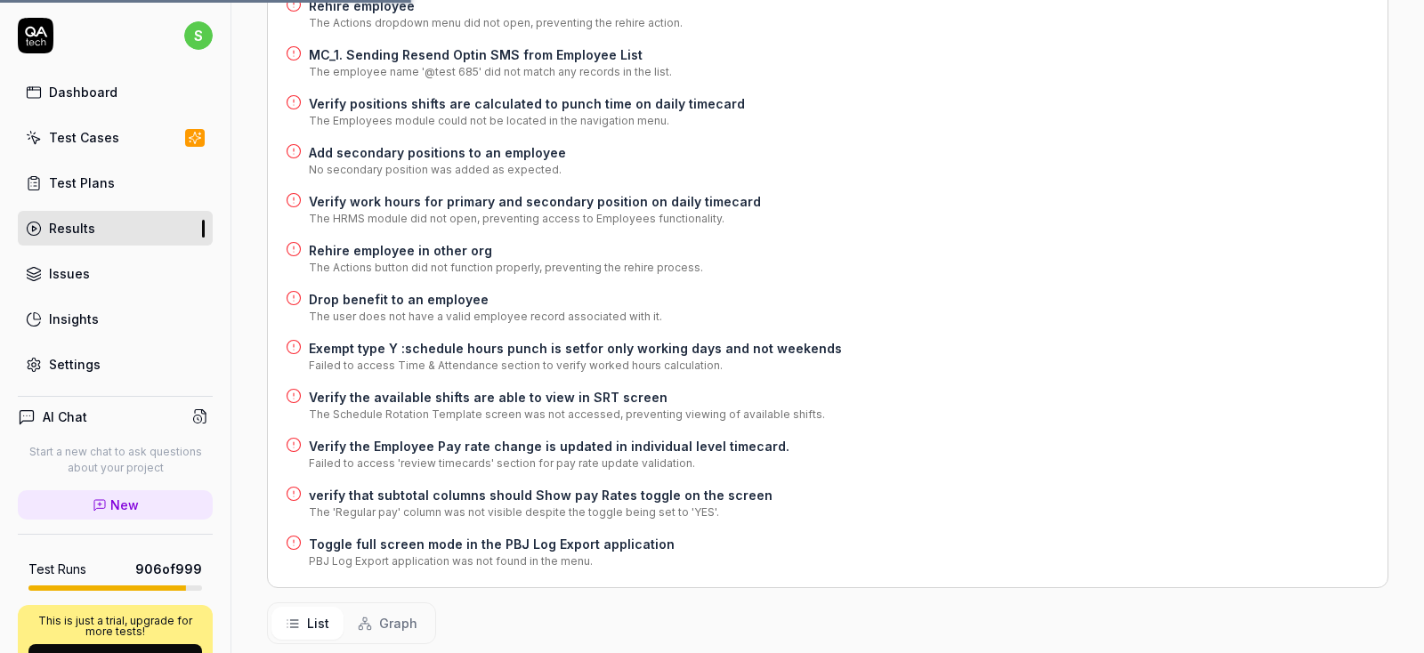  I want to click on span: Graph, so click(398, 623).